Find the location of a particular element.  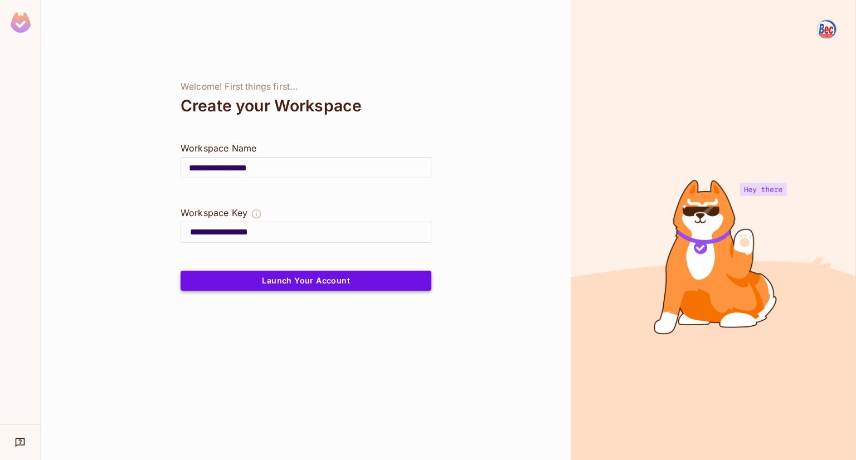

button: Launch Your Account is located at coordinates (306, 281).